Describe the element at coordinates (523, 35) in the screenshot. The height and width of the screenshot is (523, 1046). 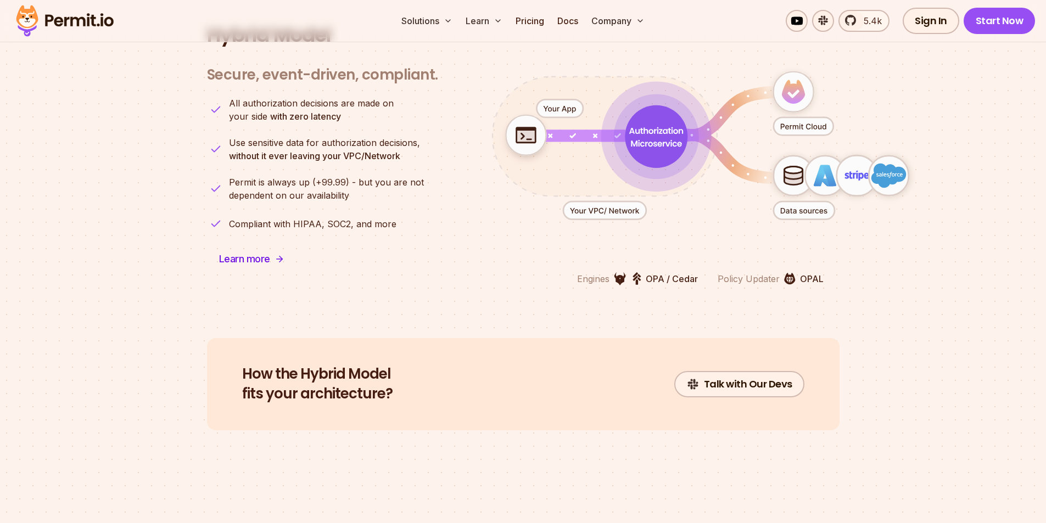
I see `h2: Hybrid Model` at that location.